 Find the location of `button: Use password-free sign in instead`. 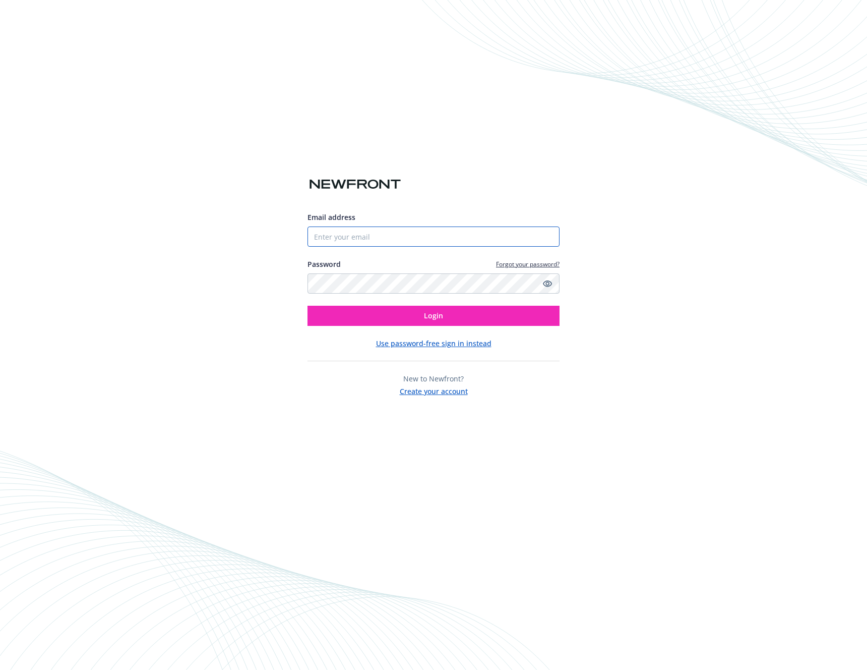

button: Use password-free sign in instead is located at coordinates (434, 343).